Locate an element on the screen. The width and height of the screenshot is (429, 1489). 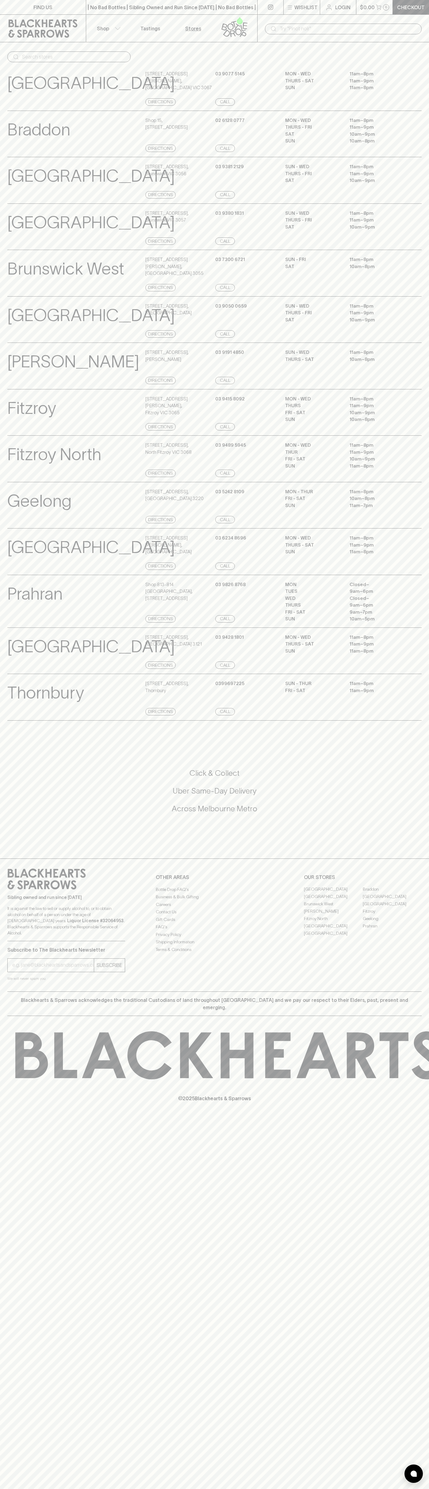
a: FAQ's is located at coordinates (214, 927).